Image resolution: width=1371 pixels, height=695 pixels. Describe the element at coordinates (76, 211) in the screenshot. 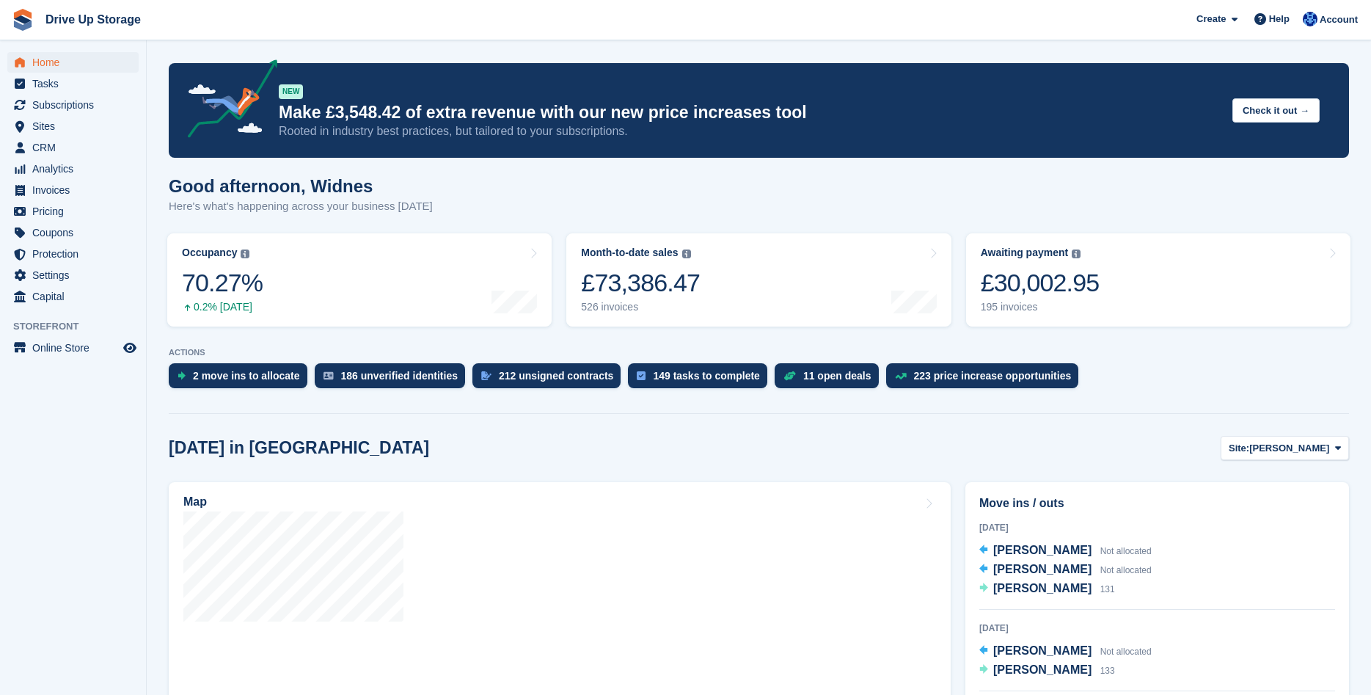

I see `span: Pricing` at that location.